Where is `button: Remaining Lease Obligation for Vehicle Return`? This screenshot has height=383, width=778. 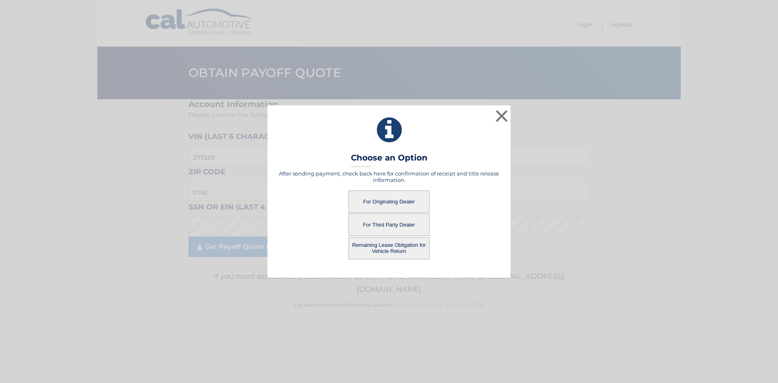 button: Remaining Lease Obligation for Vehicle Return is located at coordinates (389, 248).